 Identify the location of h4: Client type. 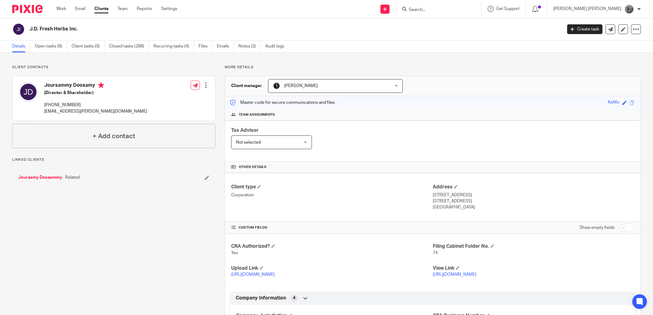
(332, 187).